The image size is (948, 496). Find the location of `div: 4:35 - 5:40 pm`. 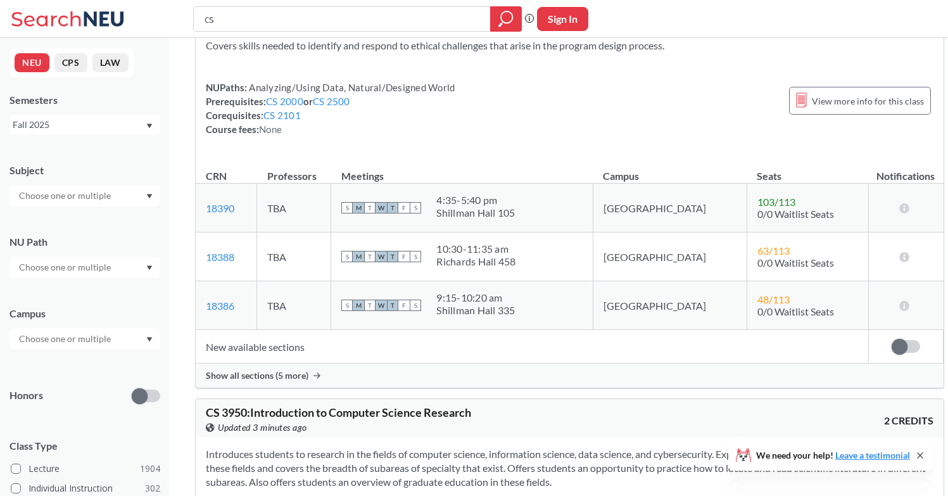

div: 4:35 - 5:40 pm is located at coordinates (475, 200).